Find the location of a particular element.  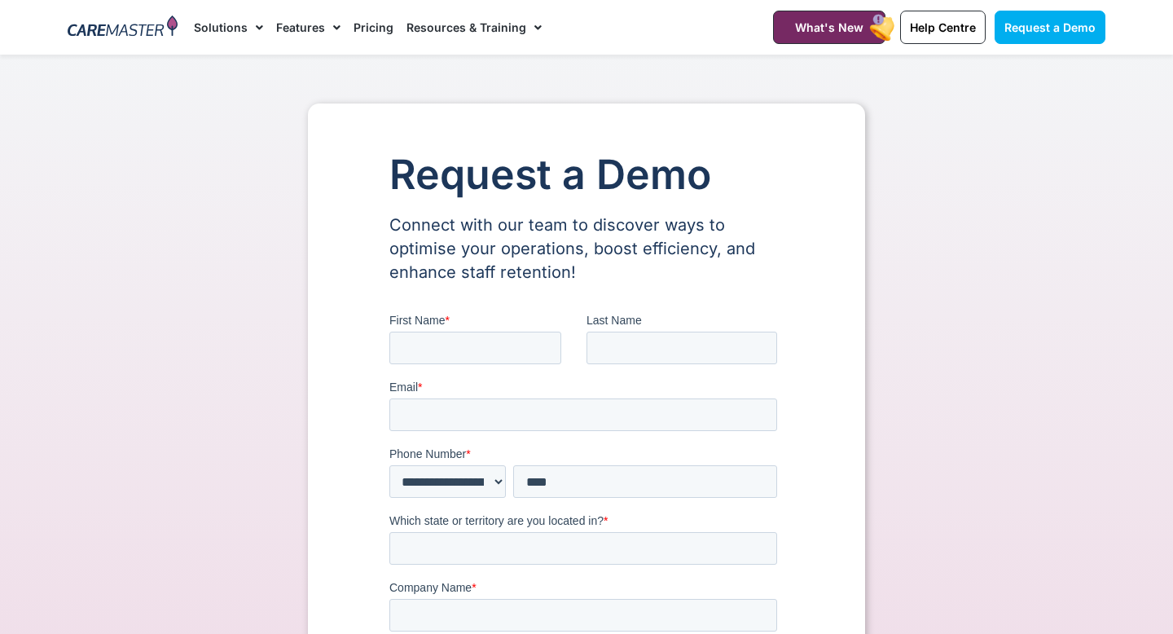

span: Help Centre is located at coordinates (943, 27).